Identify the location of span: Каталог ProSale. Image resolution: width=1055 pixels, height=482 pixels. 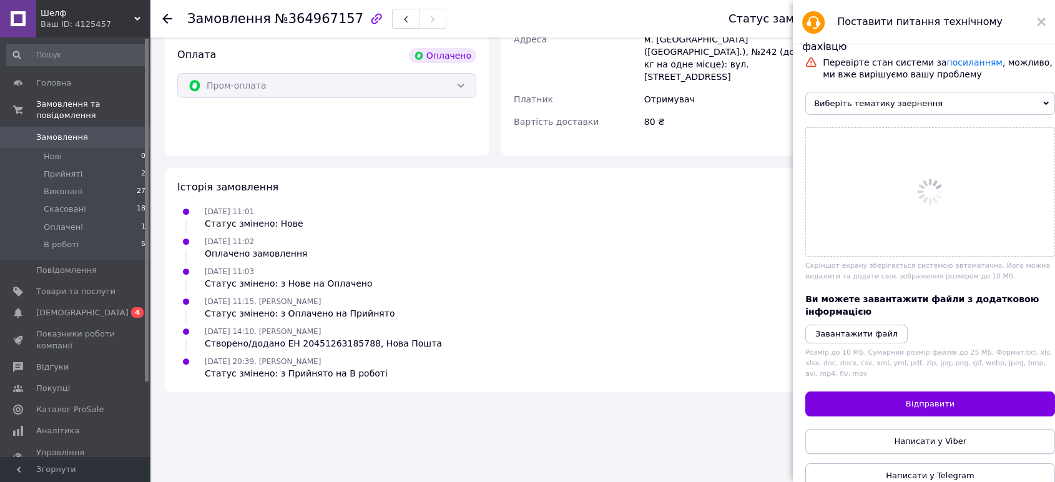
(70, 410).